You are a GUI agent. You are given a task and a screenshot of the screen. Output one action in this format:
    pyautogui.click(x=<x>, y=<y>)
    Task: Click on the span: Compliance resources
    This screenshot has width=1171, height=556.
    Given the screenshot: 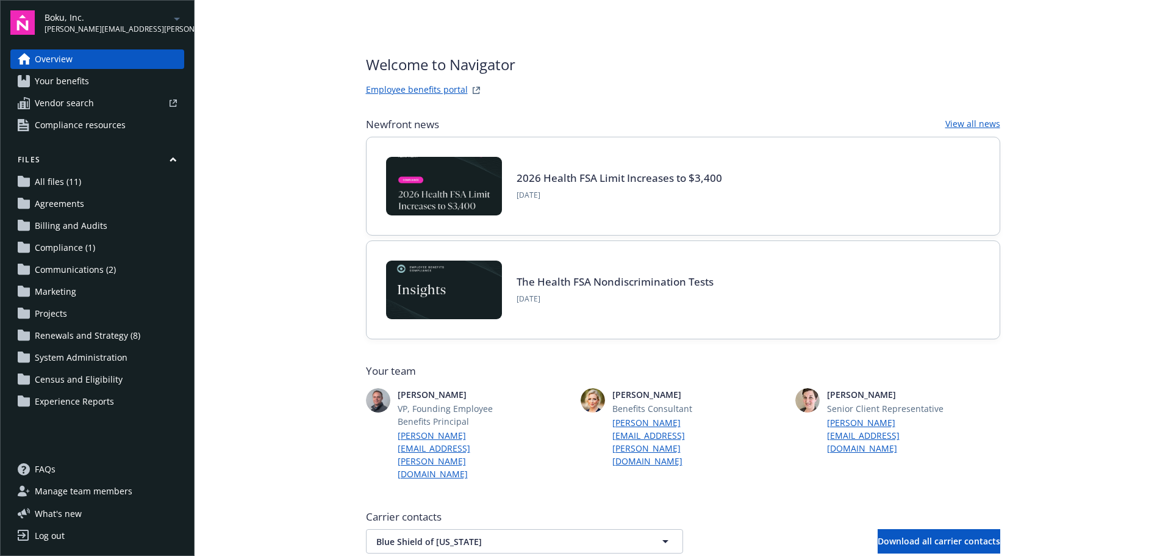 What is the action you would take?
    pyautogui.click(x=80, y=125)
    